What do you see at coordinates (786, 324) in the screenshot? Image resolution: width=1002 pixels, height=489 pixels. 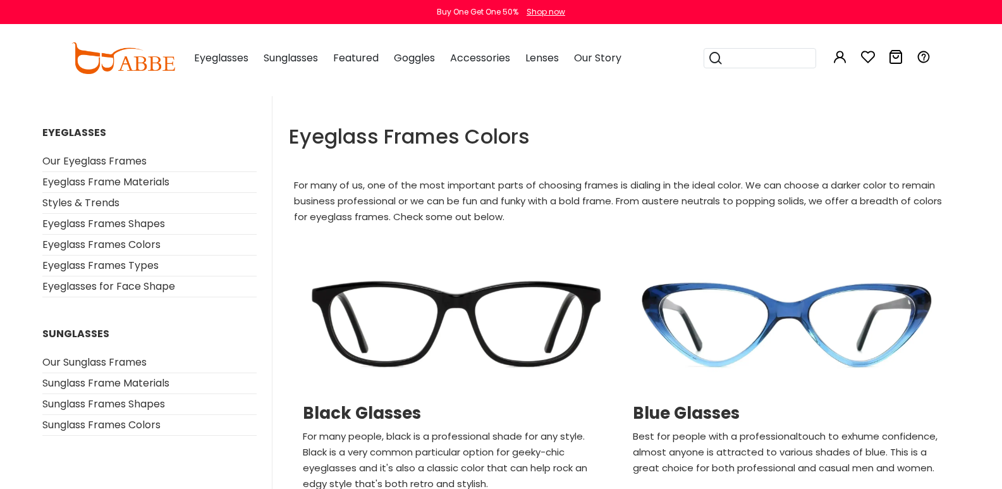 I see `img: Blue Glasses` at bounding box center [786, 324].